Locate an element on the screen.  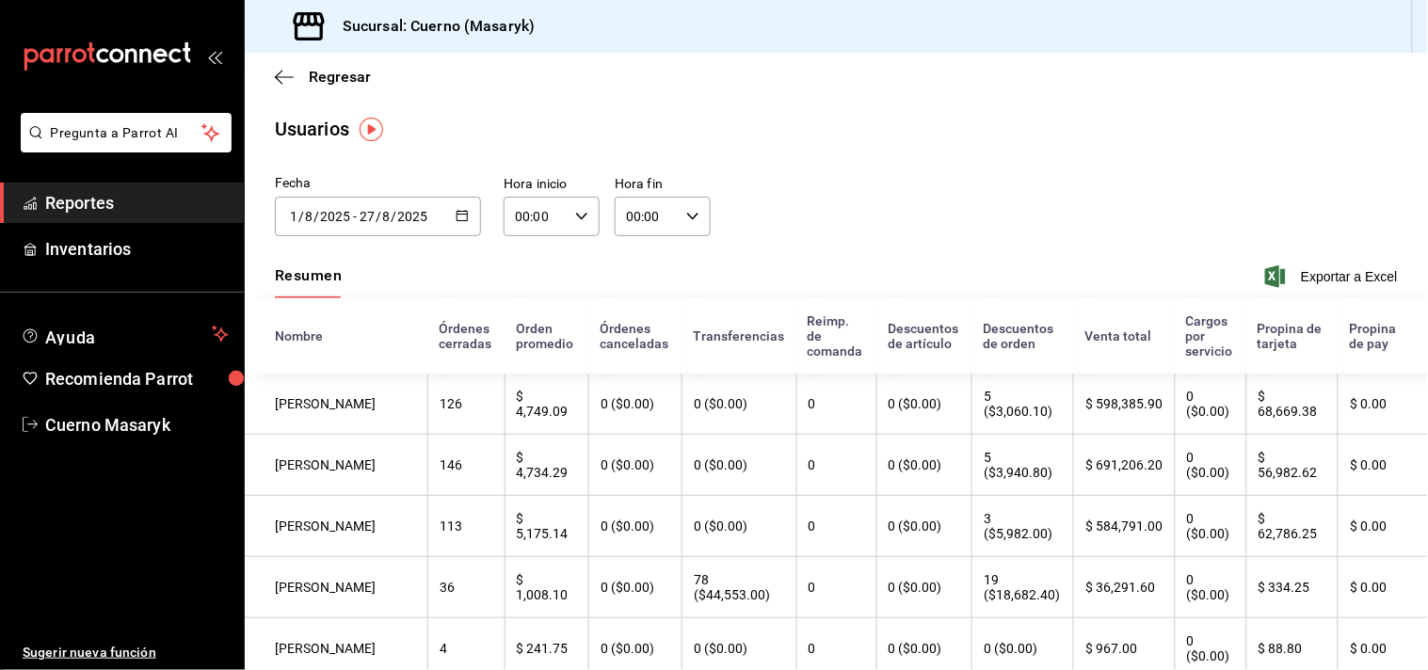
th: $ 691,206.20 is located at coordinates (1123, 465).